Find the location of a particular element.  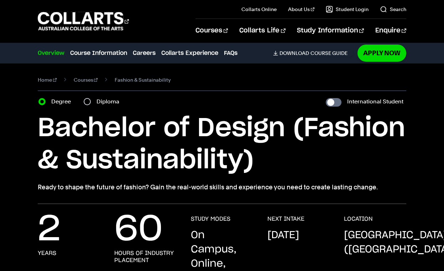

a: Apply Now is located at coordinates (382, 53).